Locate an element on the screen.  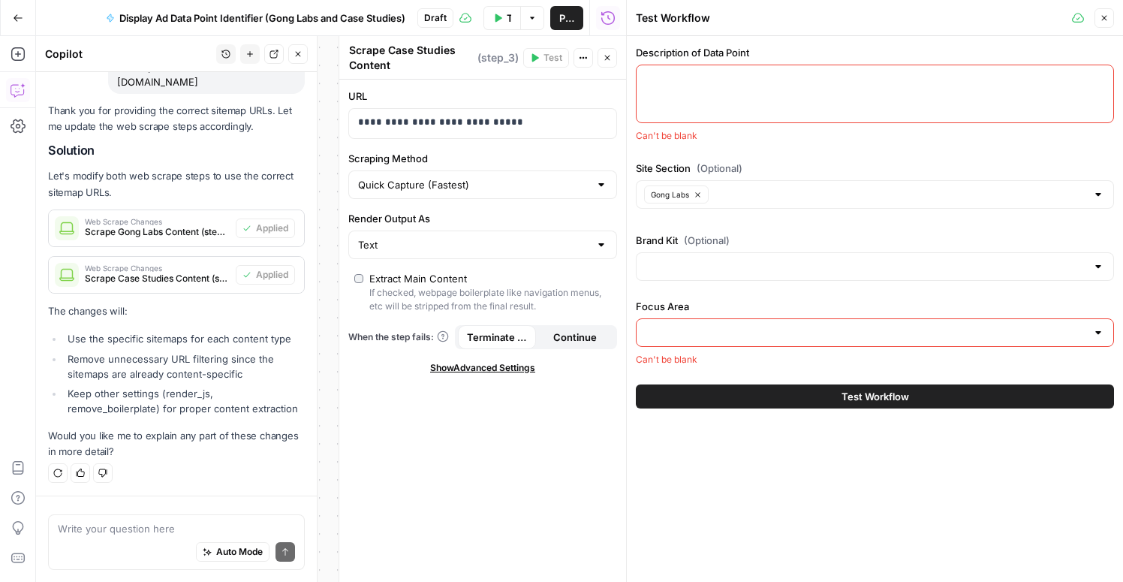
label: Description of Data Point is located at coordinates (875, 53).